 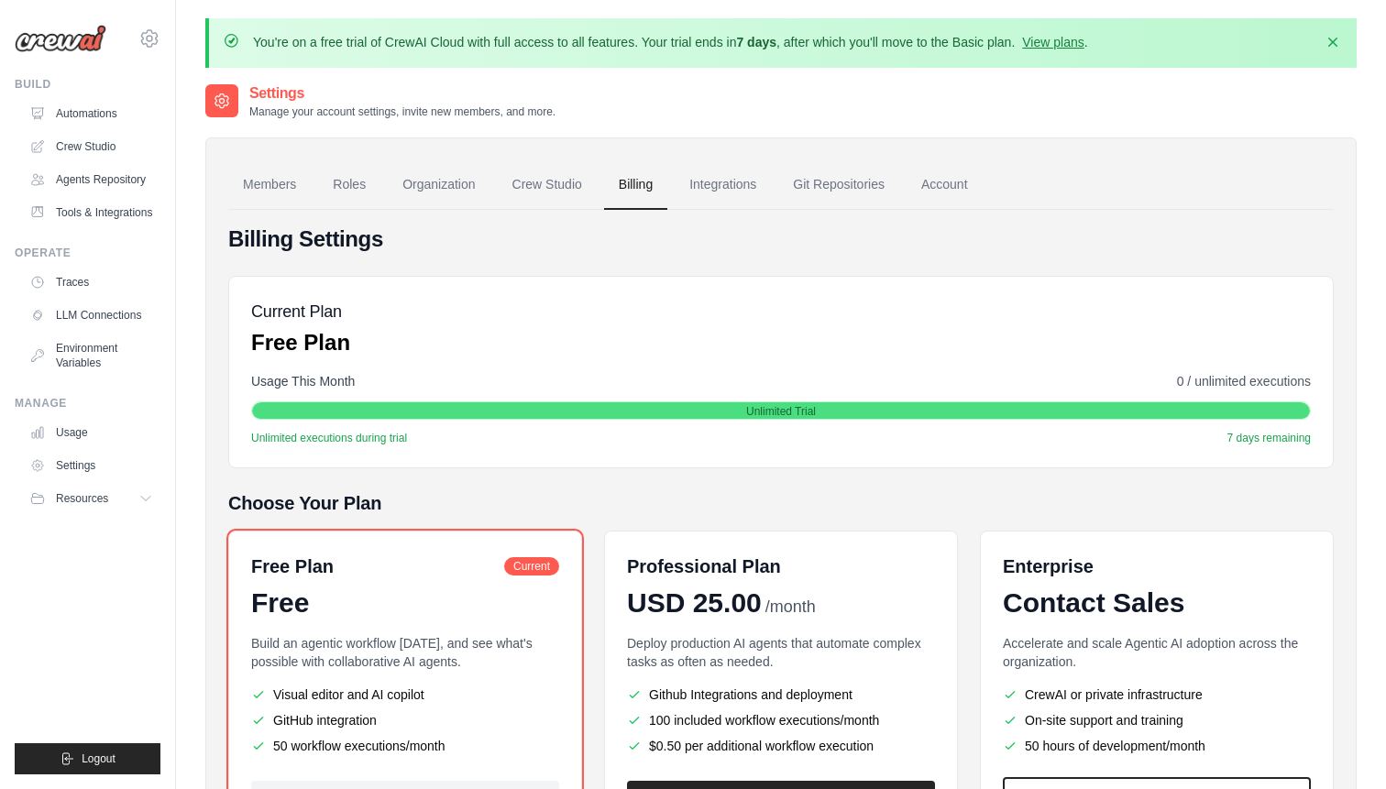 What do you see at coordinates (91, 180) in the screenshot?
I see `a: Agents Repository` at bounding box center [91, 180].